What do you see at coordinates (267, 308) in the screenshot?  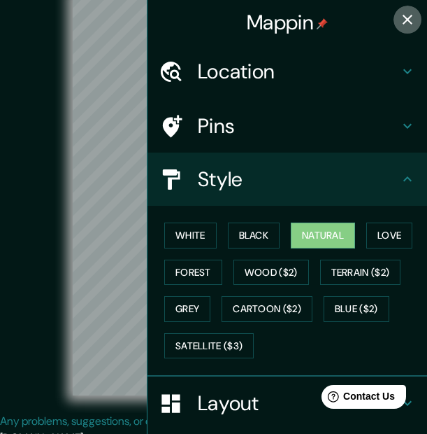 I see `button: Cartoon ($2)` at bounding box center [267, 308].